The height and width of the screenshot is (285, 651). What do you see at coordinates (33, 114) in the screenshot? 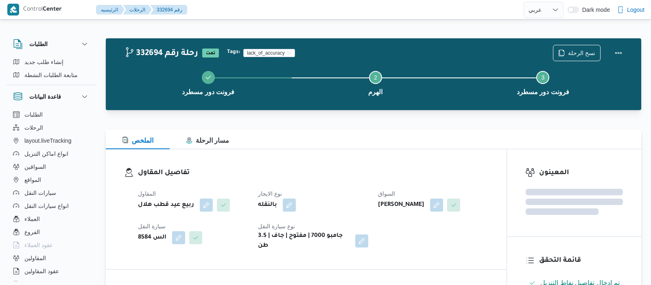
I see `span: الطلبات` at bounding box center [33, 114].